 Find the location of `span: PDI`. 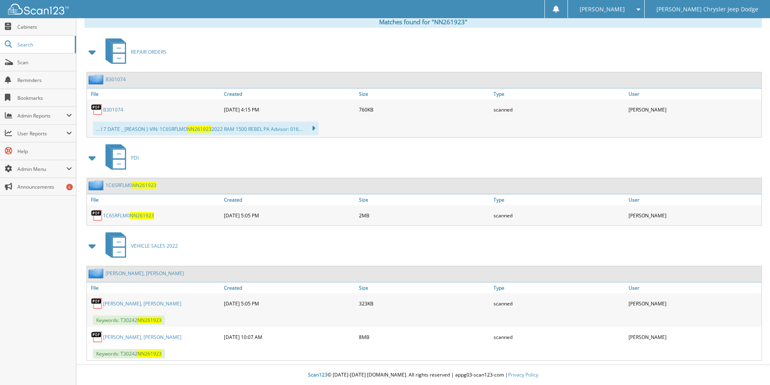

span: PDI is located at coordinates (135, 158).